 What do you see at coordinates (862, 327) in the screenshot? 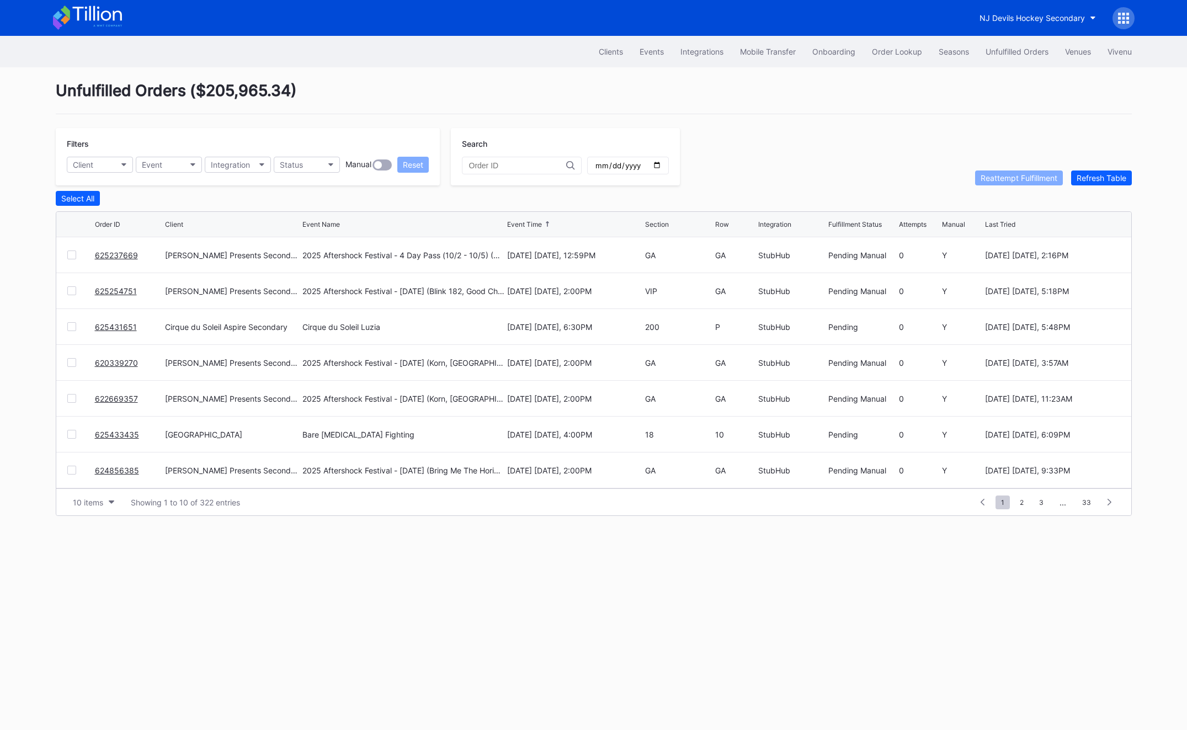
I see `div: Pending` at bounding box center [862, 327].